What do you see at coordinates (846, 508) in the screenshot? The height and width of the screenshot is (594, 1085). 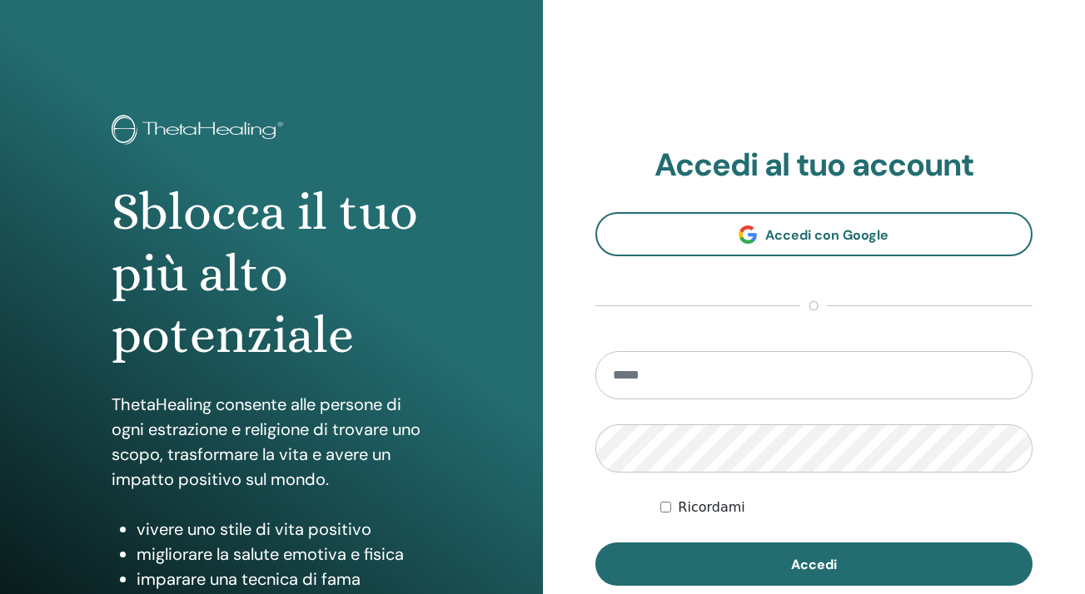 I see `div: Keep me authenticated indefinitely or until I manually logout` at bounding box center [846, 508].